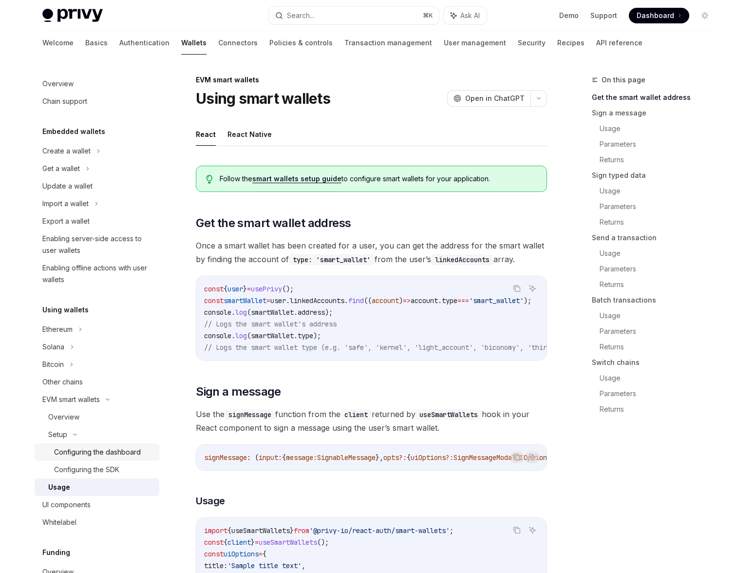 The image size is (755, 573). Describe the element at coordinates (216, 566) in the screenshot. I see `span: title:` at that location.